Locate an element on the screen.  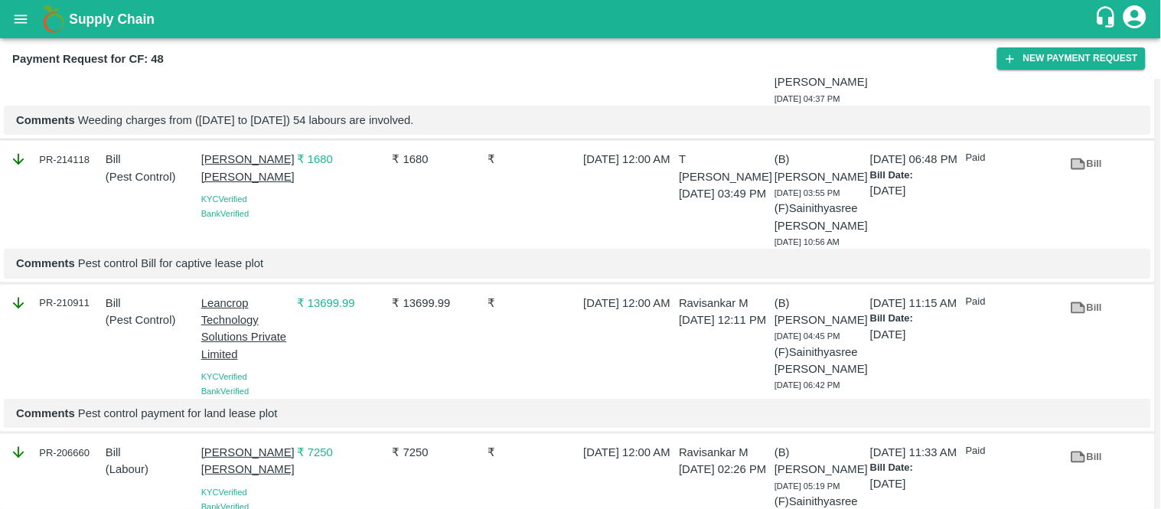
a: Supply Chain is located at coordinates (582, 19).